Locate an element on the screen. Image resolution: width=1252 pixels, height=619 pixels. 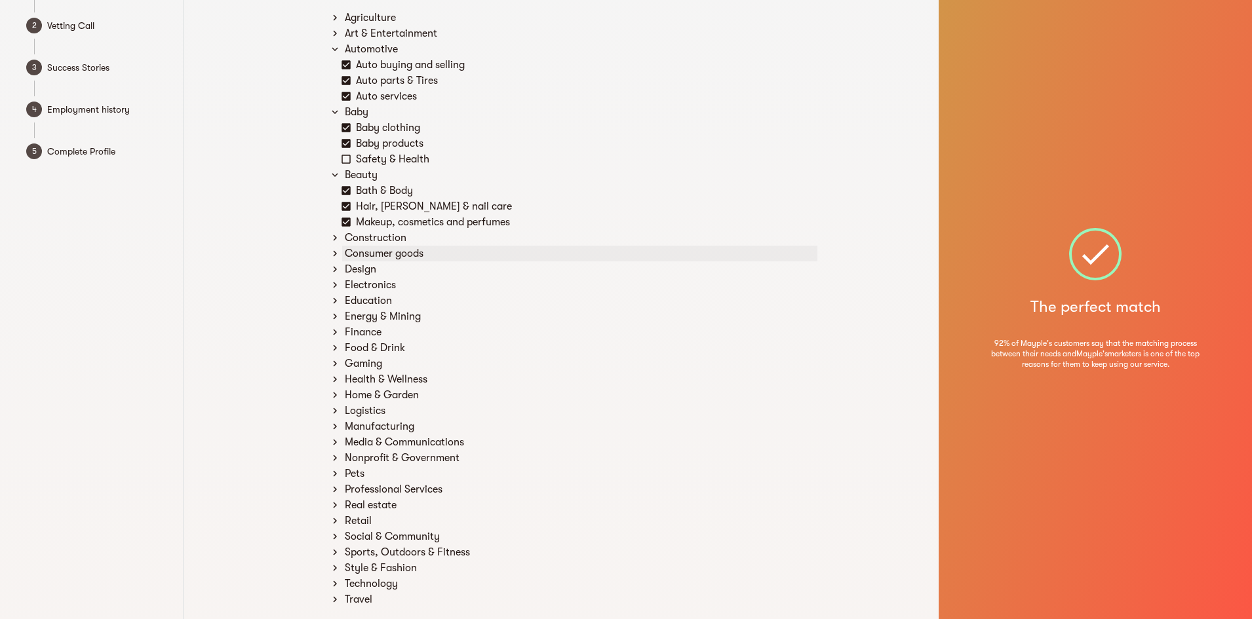
span: Complete Profile is located at coordinates (107, 151).